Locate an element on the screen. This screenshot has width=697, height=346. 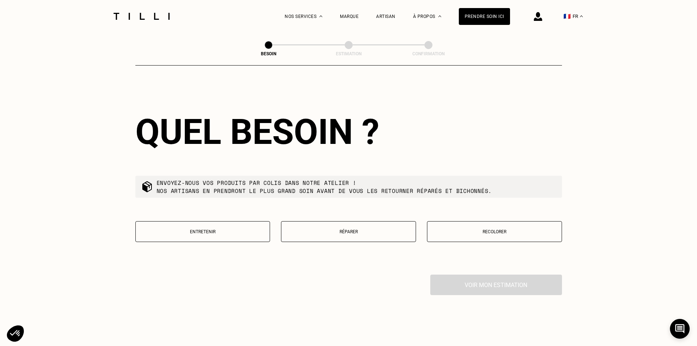
button: Entretenir is located at coordinates (203, 231).